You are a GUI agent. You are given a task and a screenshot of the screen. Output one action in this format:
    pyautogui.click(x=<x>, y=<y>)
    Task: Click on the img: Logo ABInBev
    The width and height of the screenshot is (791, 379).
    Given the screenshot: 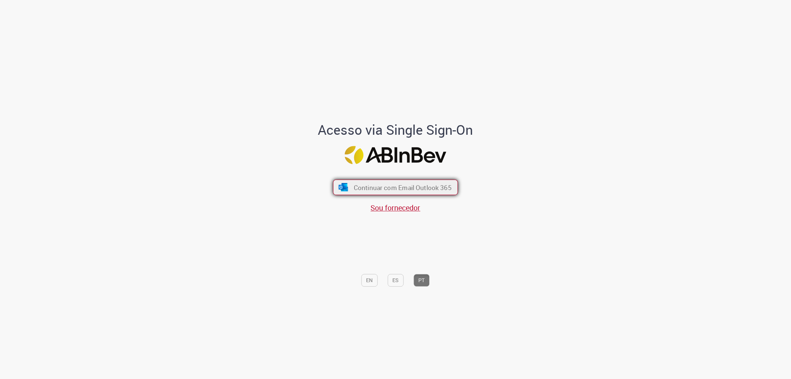 What is the action you would take?
    pyautogui.click(x=396, y=155)
    